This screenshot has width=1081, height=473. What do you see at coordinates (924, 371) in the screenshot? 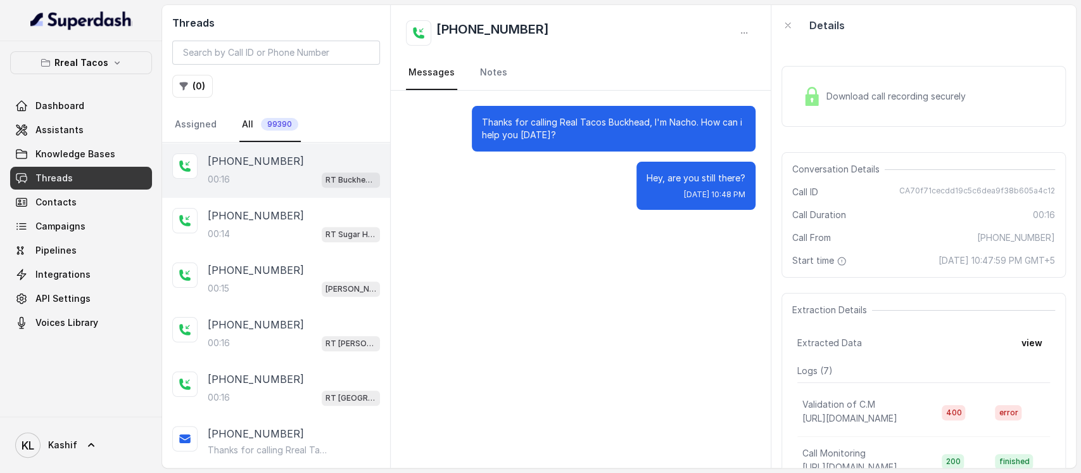
I see `p: Logs ( 7 )` at bounding box center [924, 371].